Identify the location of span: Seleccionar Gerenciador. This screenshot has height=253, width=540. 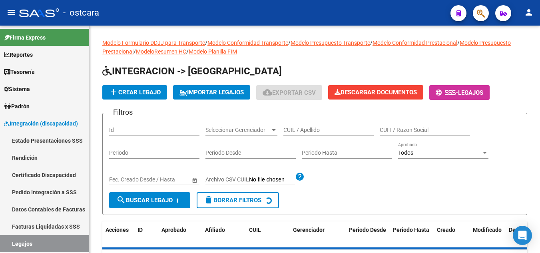
(238, 130).